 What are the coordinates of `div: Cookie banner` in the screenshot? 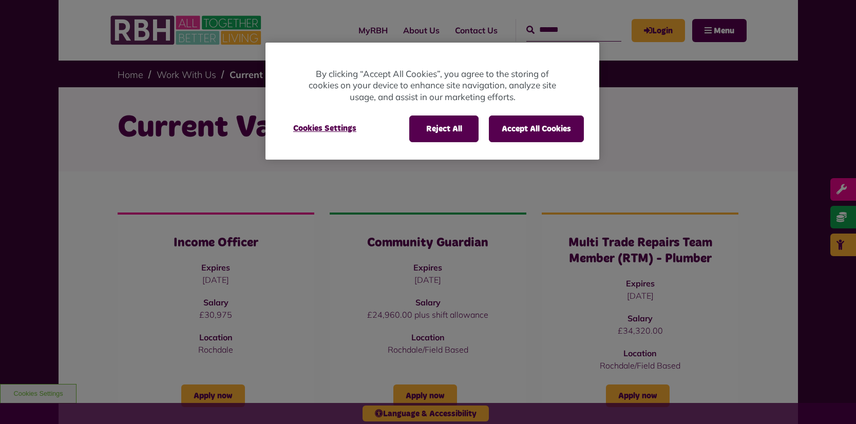 It's located at (433, 101).